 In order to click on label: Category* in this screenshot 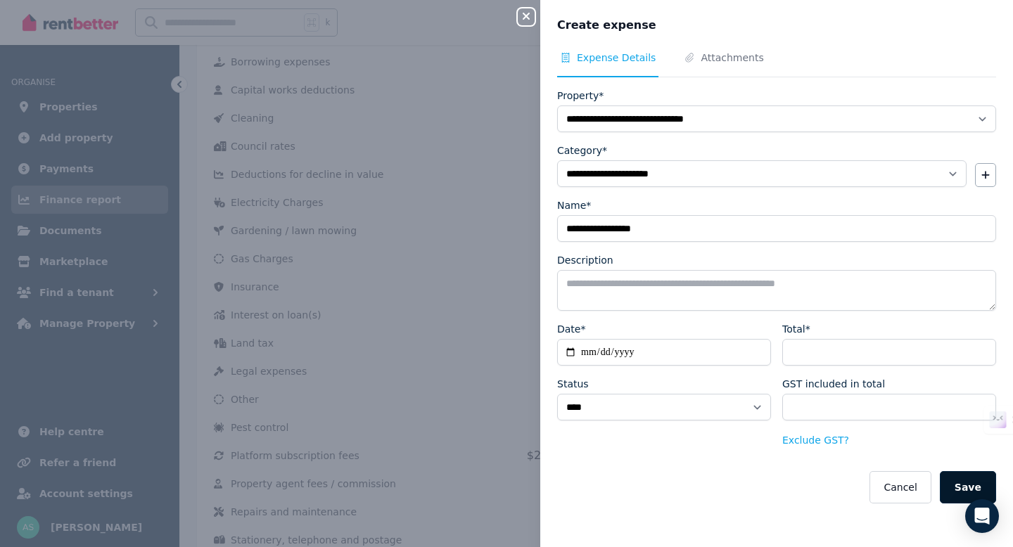, I will do `click(582, 151)`.